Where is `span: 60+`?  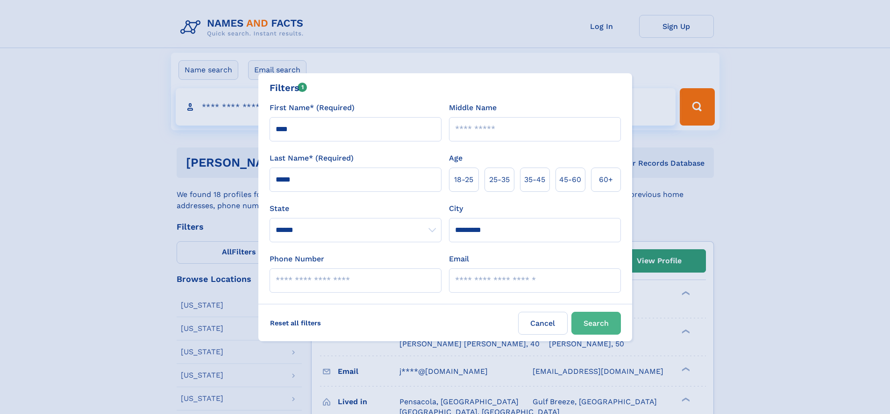
span: 60+ is located at coordinates (606, 180).